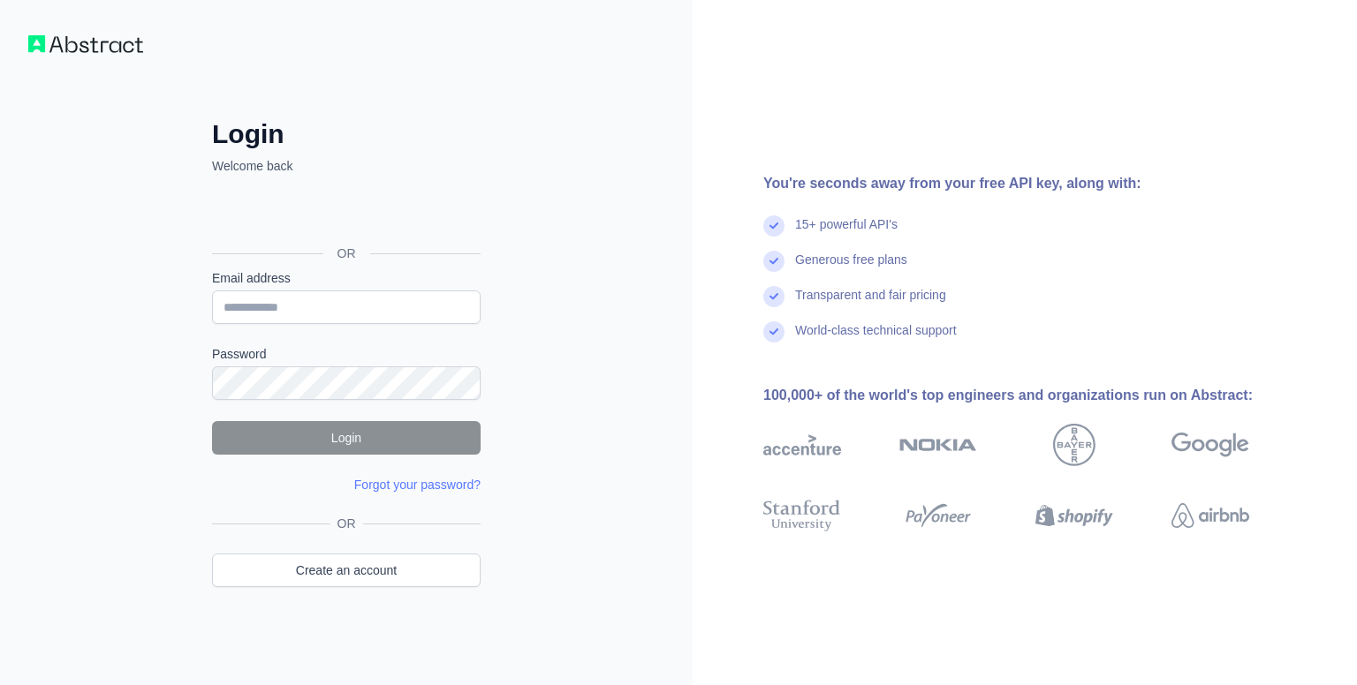 This screenshot has height=685, width=1357. Describe the element at coordinates (802, 516) in the screenshot. I see `img: stanford university` at that location.